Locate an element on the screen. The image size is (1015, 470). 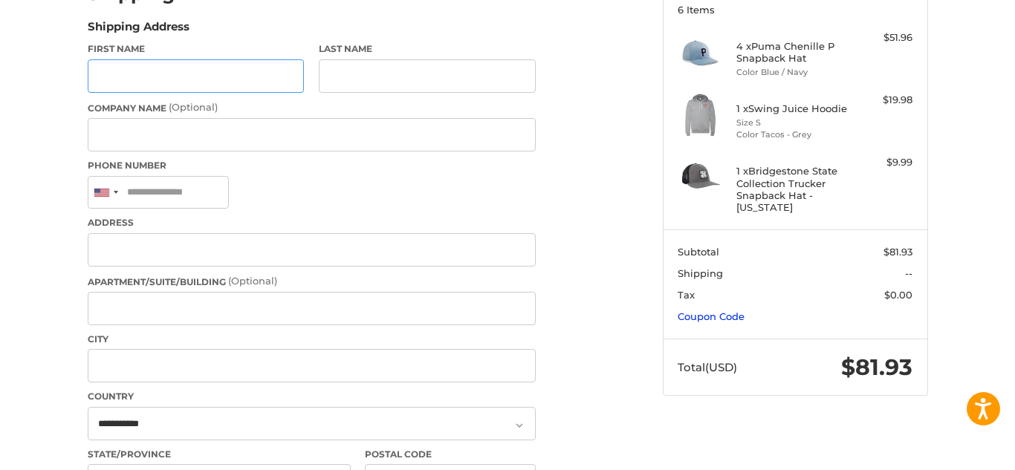
li: Color Blue / Navy is located at coordinates (793, 72).